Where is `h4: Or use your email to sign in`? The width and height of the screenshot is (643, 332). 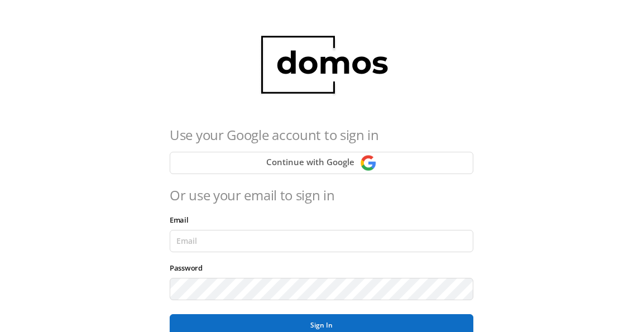 h4: Or use your email to sign in is located at coordinates (322, 195).